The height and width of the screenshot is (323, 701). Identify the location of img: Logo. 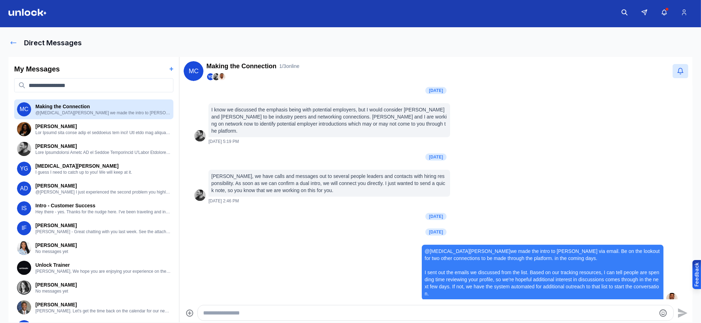
(28, 12).